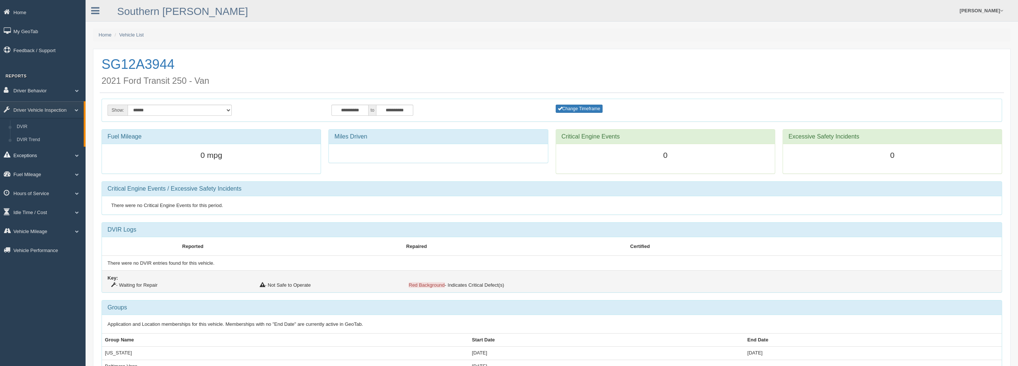  I want to click on th: Group Name, so click(285, 340).